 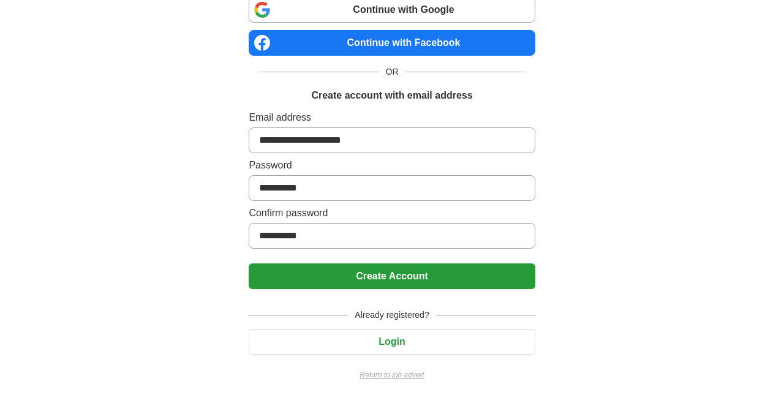 I want to click on label: Email address, so click(x=391, y=118).